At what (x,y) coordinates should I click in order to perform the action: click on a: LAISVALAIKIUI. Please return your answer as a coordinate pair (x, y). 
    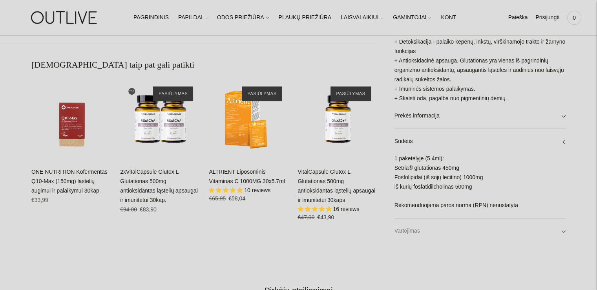
    Looking at the image, I should click on (362, 18).